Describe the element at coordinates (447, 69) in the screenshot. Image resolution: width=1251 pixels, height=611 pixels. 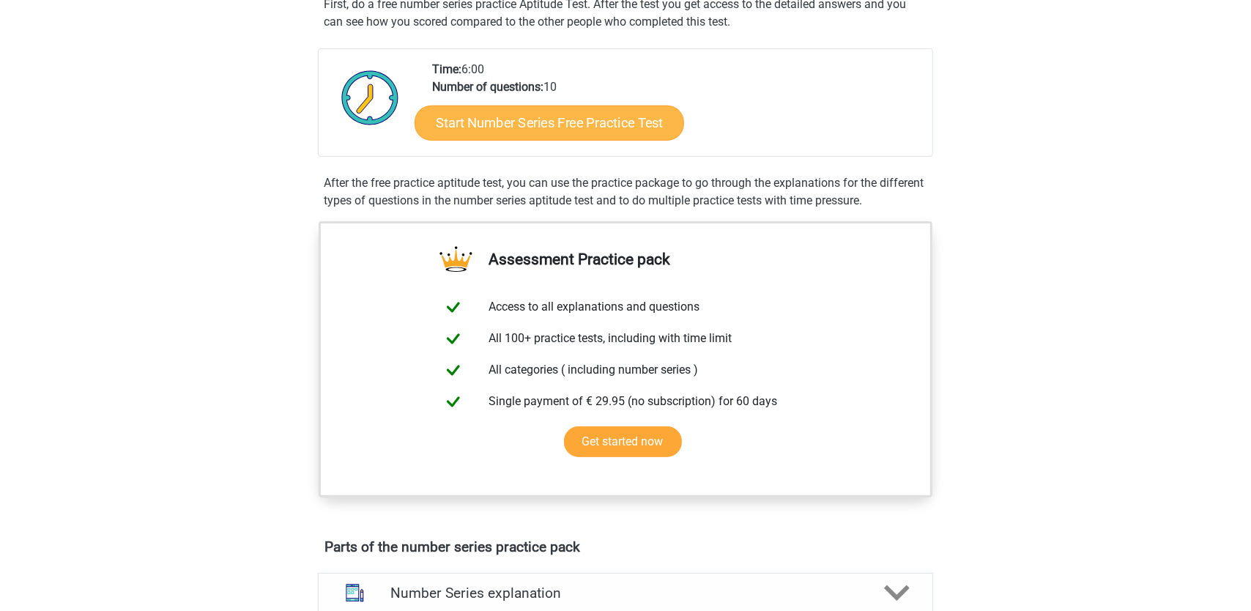
I see `b: Time:` at that location.